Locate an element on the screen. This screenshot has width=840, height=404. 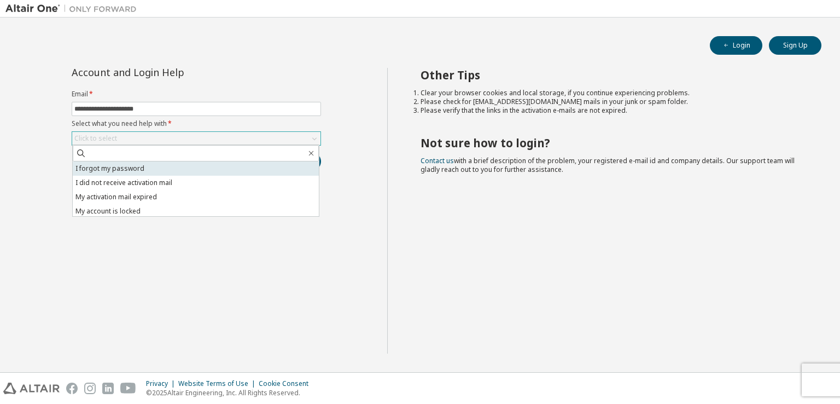
li: I forgot my password is located at coordinates (196, 168).